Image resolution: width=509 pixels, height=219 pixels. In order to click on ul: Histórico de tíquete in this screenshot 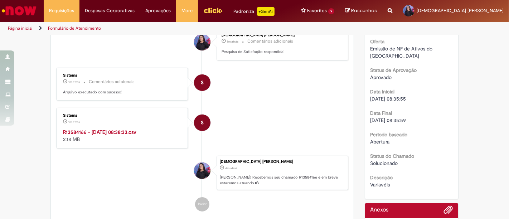, I will do `click(202, 119)`.